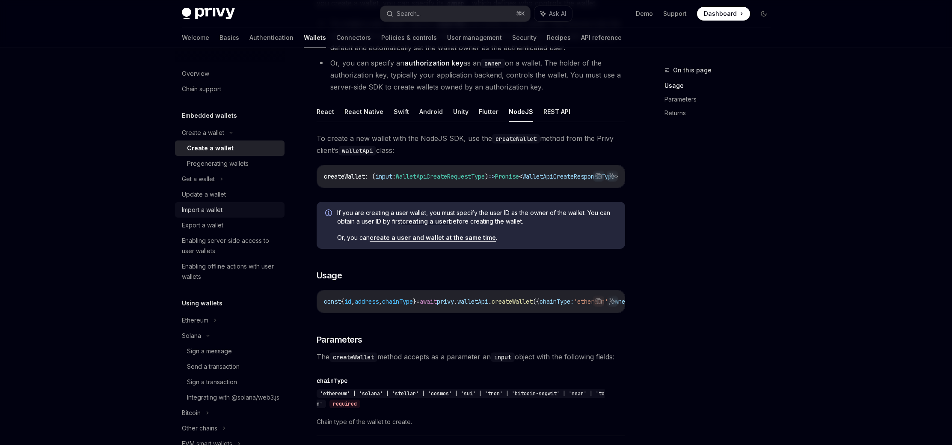  I want to click on div: Integrating with @solana/web3.js, so click(233, 397).